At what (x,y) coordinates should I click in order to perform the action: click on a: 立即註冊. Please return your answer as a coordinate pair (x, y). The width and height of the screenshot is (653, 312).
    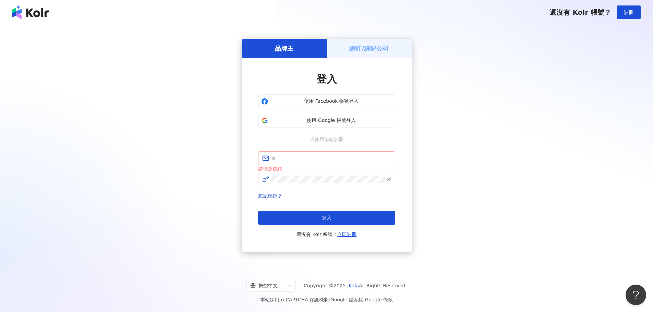
    Looking at the image, I should click on (347, 234).